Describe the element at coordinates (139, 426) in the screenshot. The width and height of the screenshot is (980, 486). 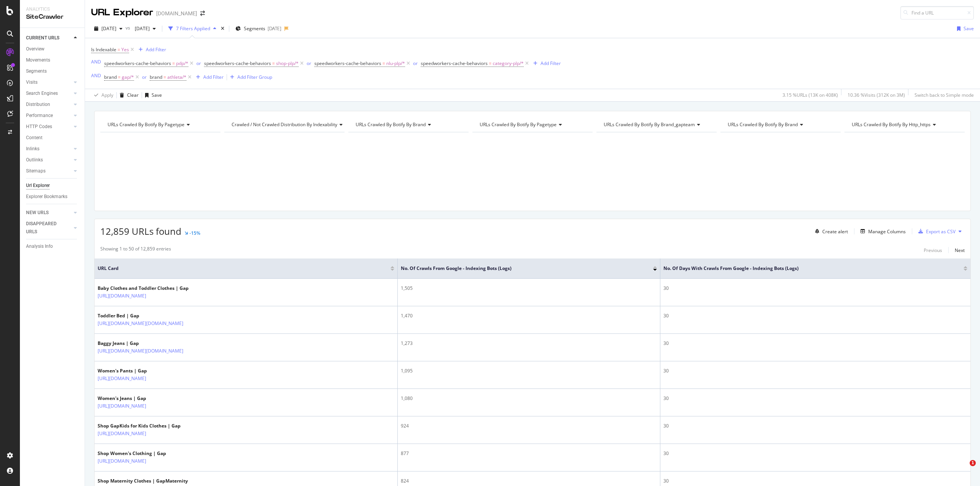
I see `div: Shop GapKids for Kids Clothes | Gap` at that location.